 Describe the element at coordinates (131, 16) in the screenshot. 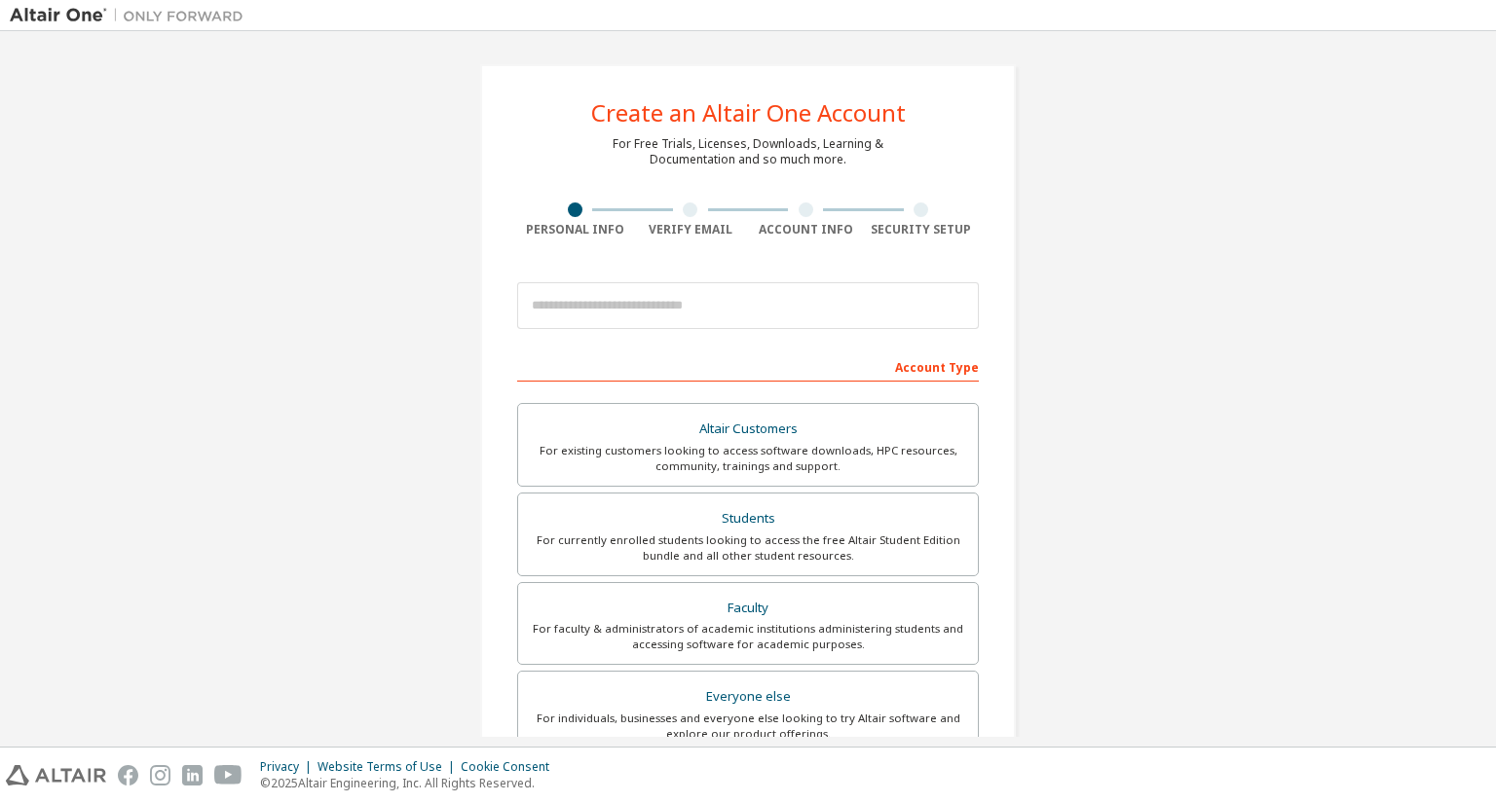

I see `img: Altair One` at that location.